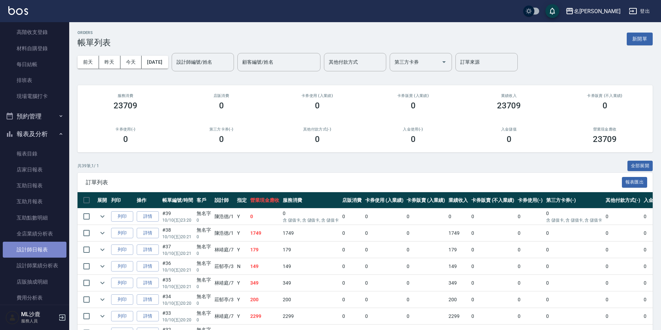  I want to click on a: 店販抽成明細, so click(35, 282).